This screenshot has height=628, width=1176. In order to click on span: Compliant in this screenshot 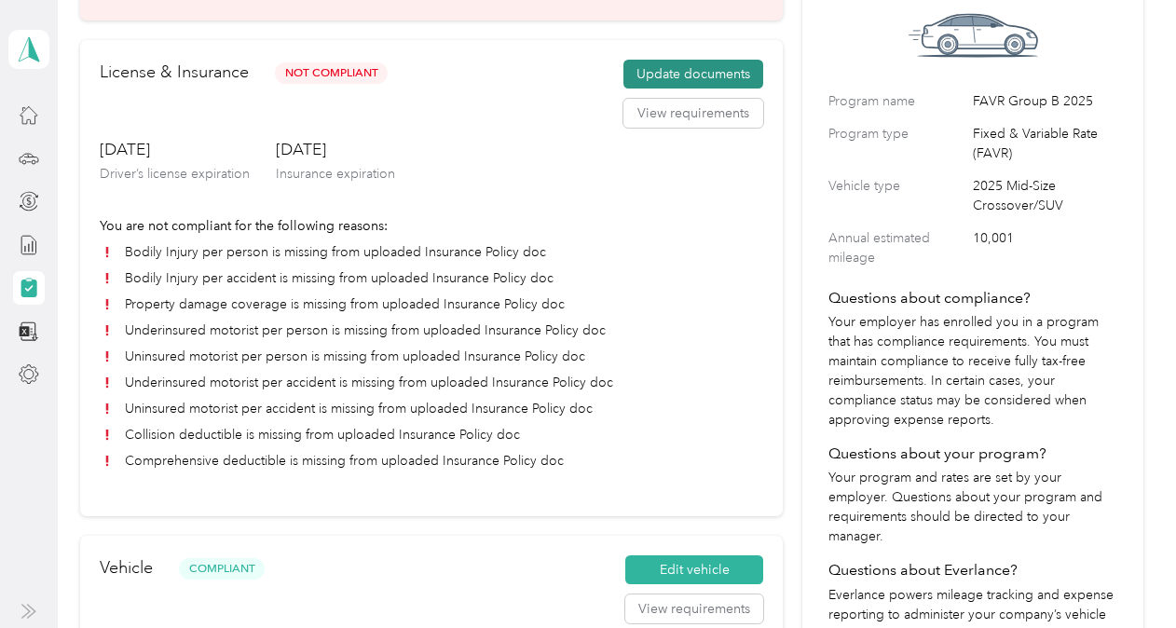, I will do `click(222, 568)`.